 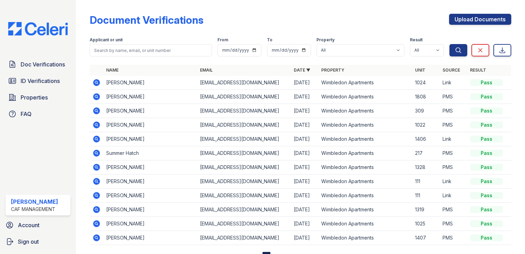 I want to click on span: Properties, so click(x=34, y=97).